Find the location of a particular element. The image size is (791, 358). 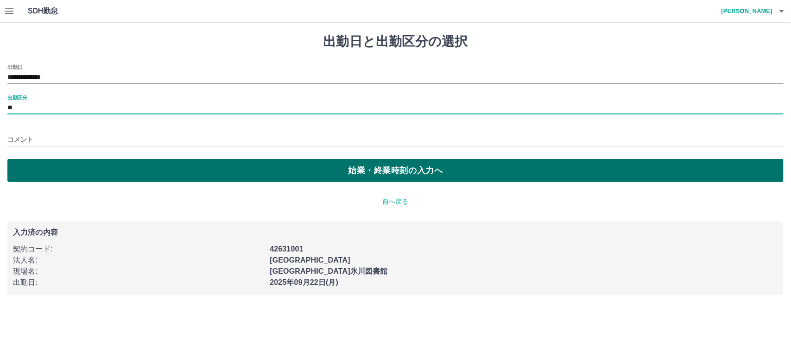

h1: 出勤日と出勤区分の選択 is located at coordinates (395, 42).